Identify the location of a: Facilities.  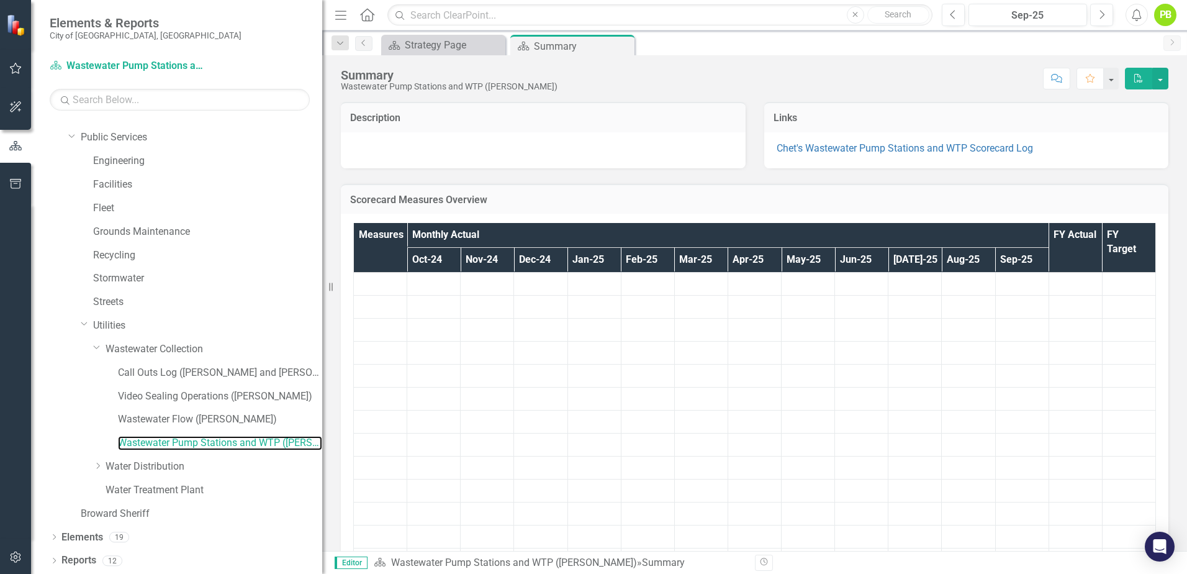
(207, 184).